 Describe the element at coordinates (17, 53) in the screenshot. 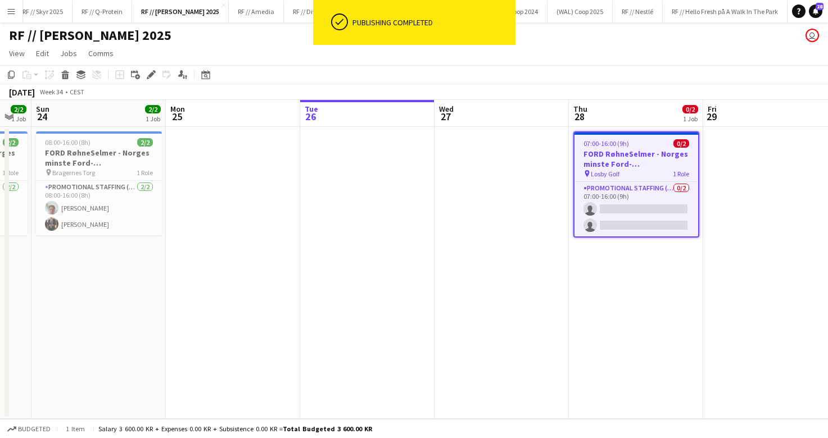

I see `span: View` at that location.